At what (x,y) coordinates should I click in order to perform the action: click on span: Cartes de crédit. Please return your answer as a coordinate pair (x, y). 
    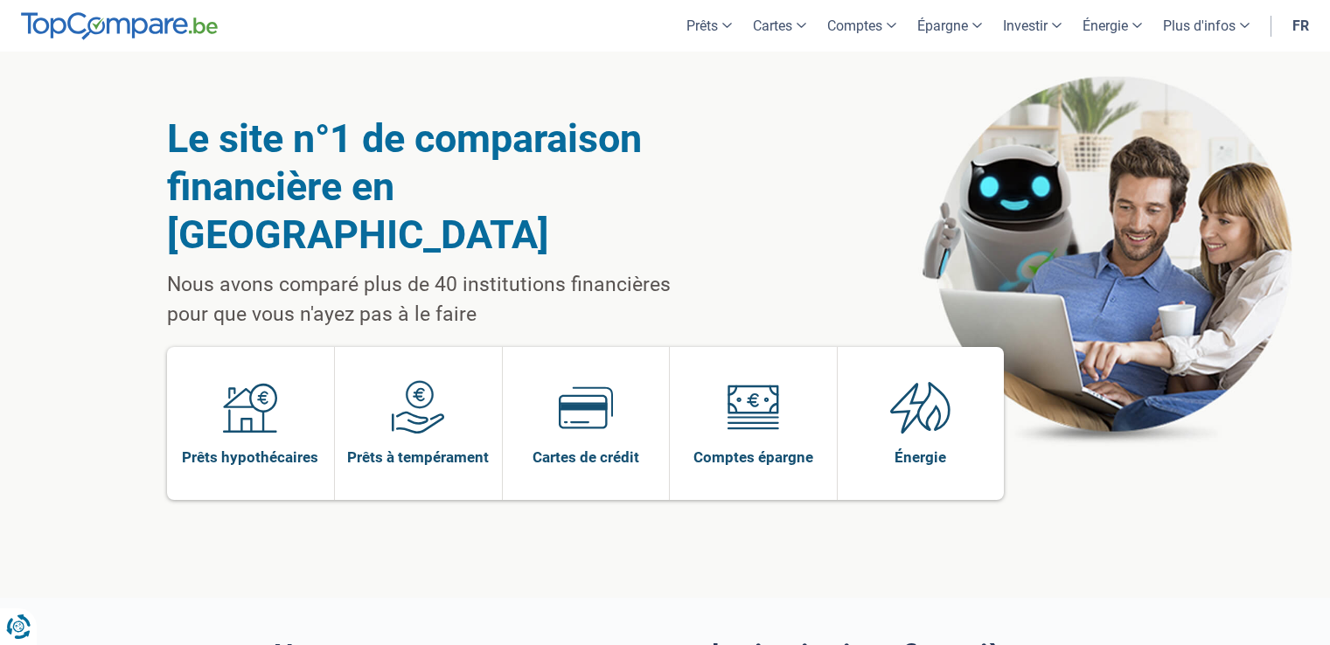
    Looking at the image, I should click on (586, 457).